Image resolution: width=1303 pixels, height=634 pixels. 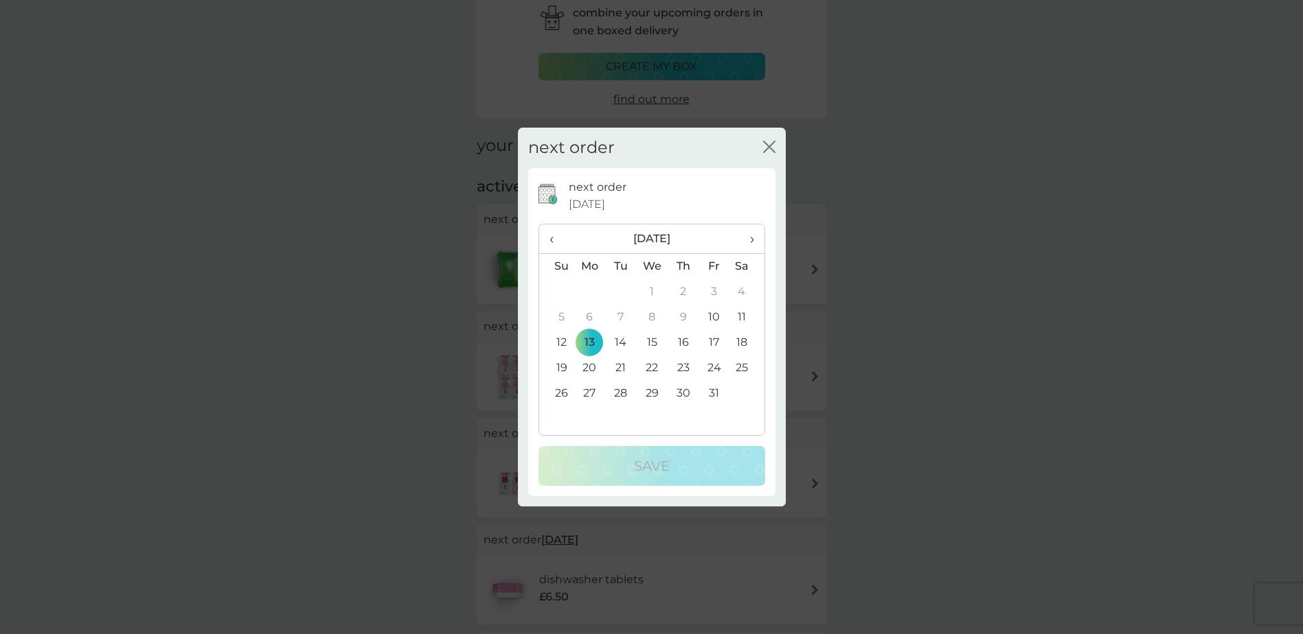 I want to click on td: 14, so click(x=620, y=343).